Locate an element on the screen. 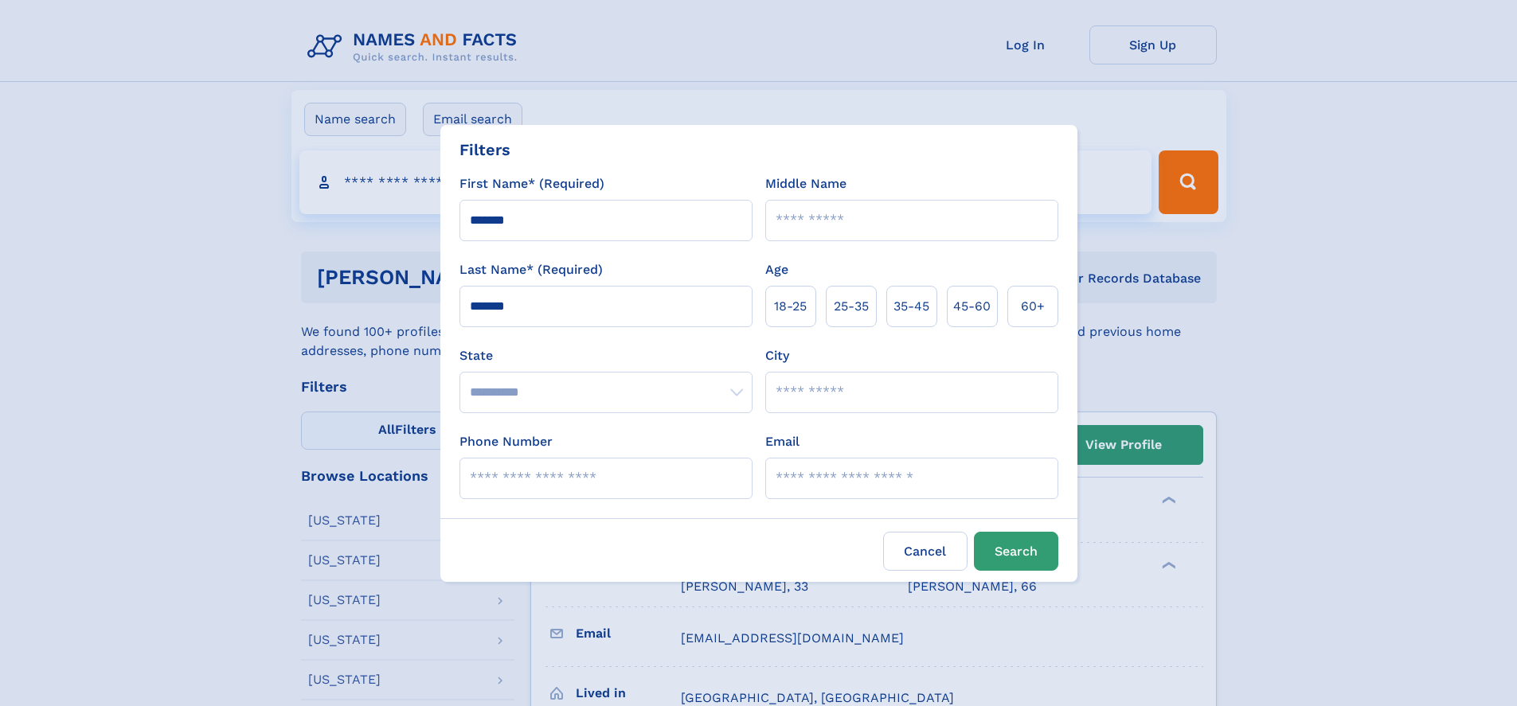  label: Phone Number is located at coordinates (506, 442).